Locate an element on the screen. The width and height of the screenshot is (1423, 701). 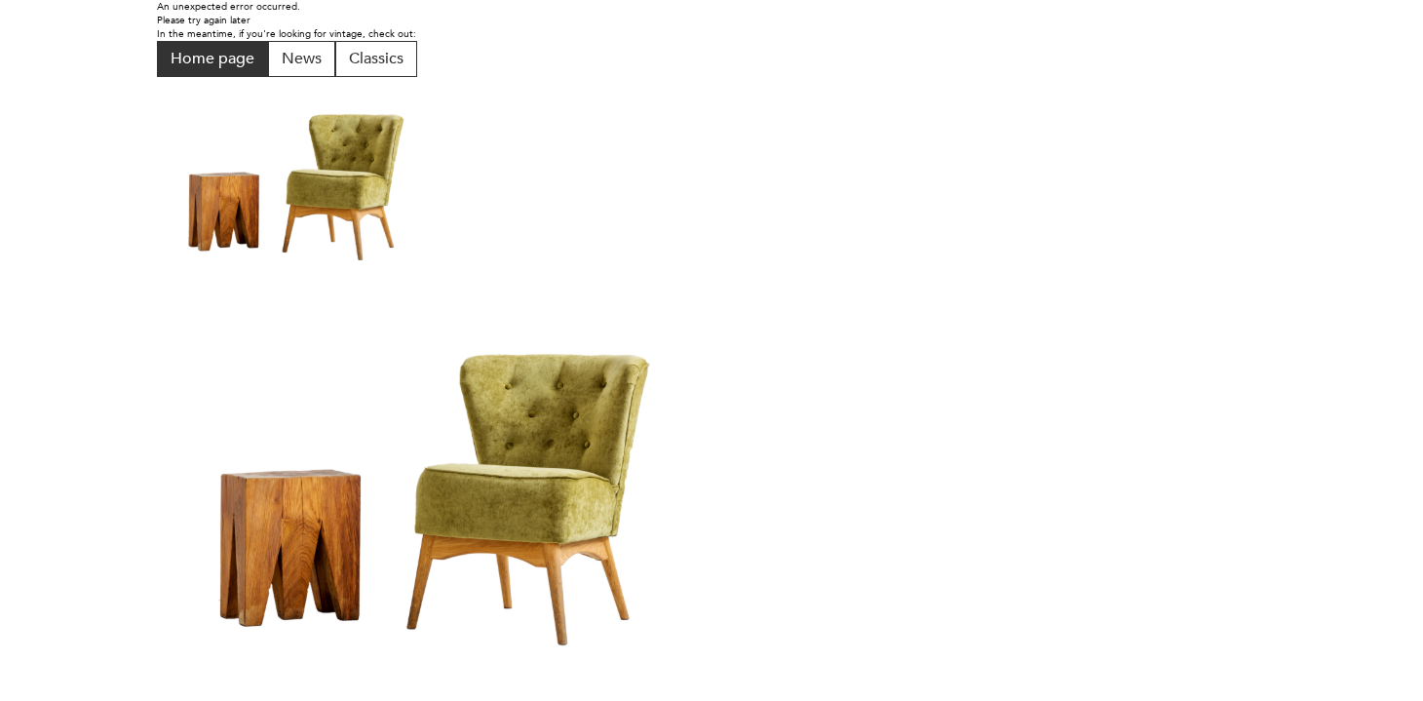
button: Home page is located at coordinates (212, 58).